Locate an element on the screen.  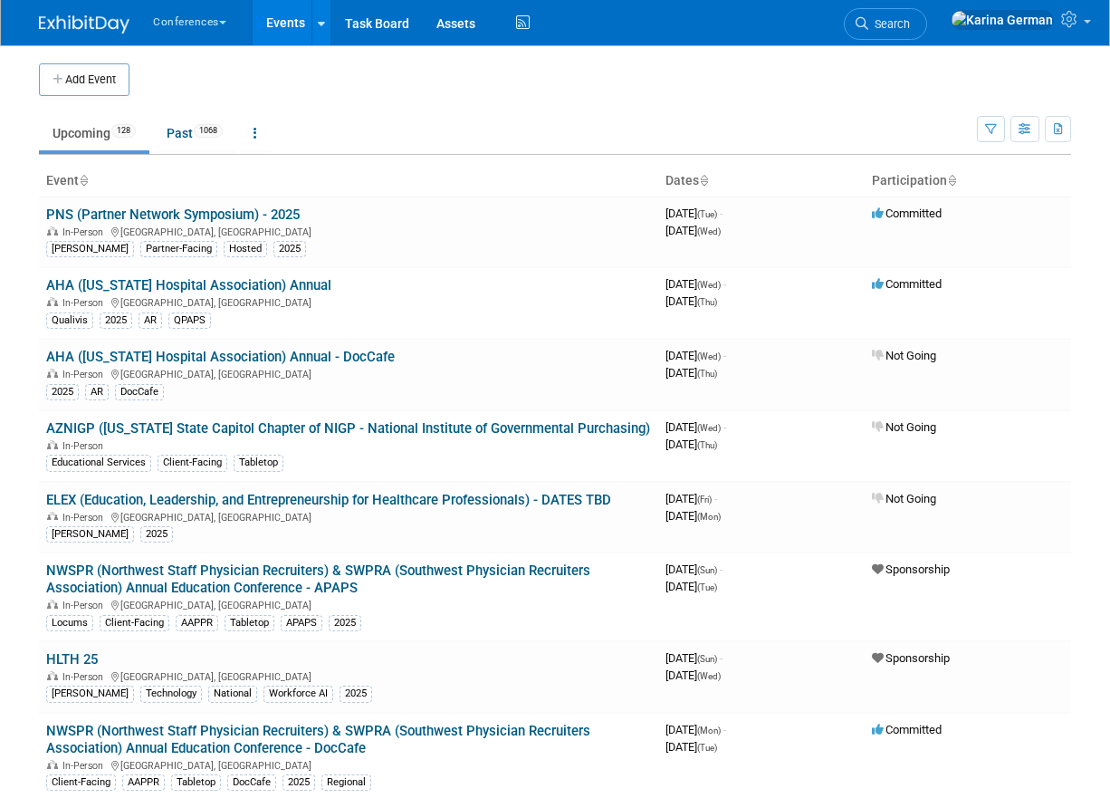
div: National is located at coordinates (233, 693).